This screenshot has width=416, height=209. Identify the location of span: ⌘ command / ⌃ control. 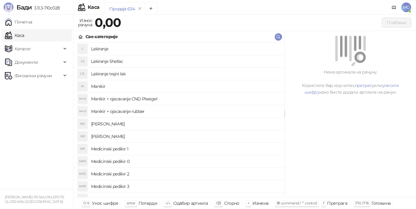
(297, 203).